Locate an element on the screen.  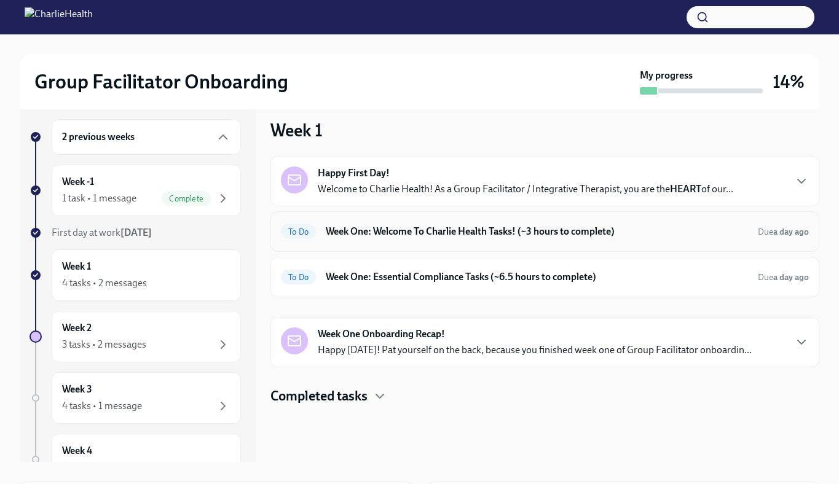
p: Welcome to Charlie Health! As a Group Facilitator / Integrative Therapist, you are the of our... is located at coordinates (525, 189).